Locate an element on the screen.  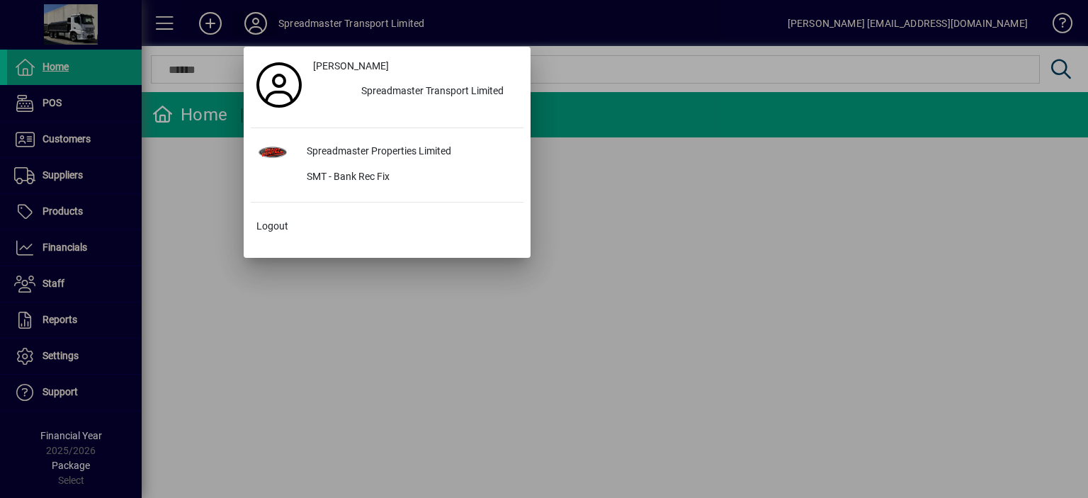
button: Spreadmaster Transport Limited is located at coordinates (415, 92).